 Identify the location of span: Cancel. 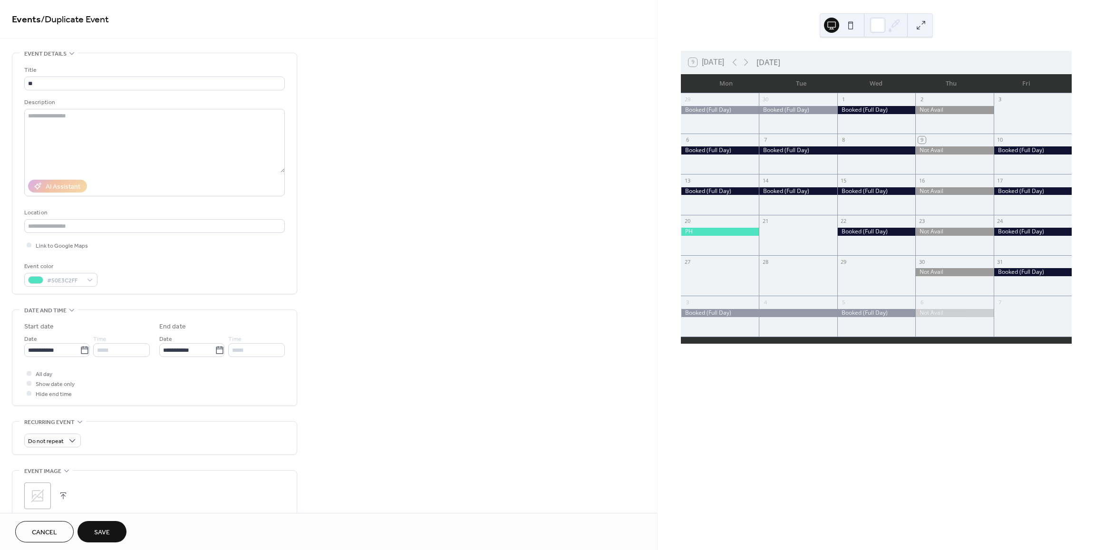
(44, 533).